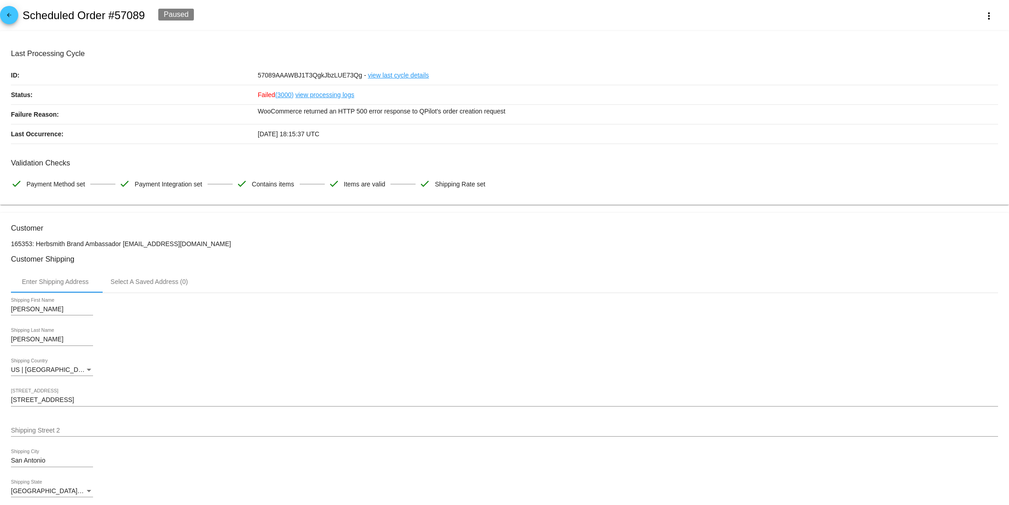 This screenshot has width=1009, height=505. What do you see at coordinates (398, 75) in the screenshot?
I see `a: view last cycle details` at bounding box center [398, 75].